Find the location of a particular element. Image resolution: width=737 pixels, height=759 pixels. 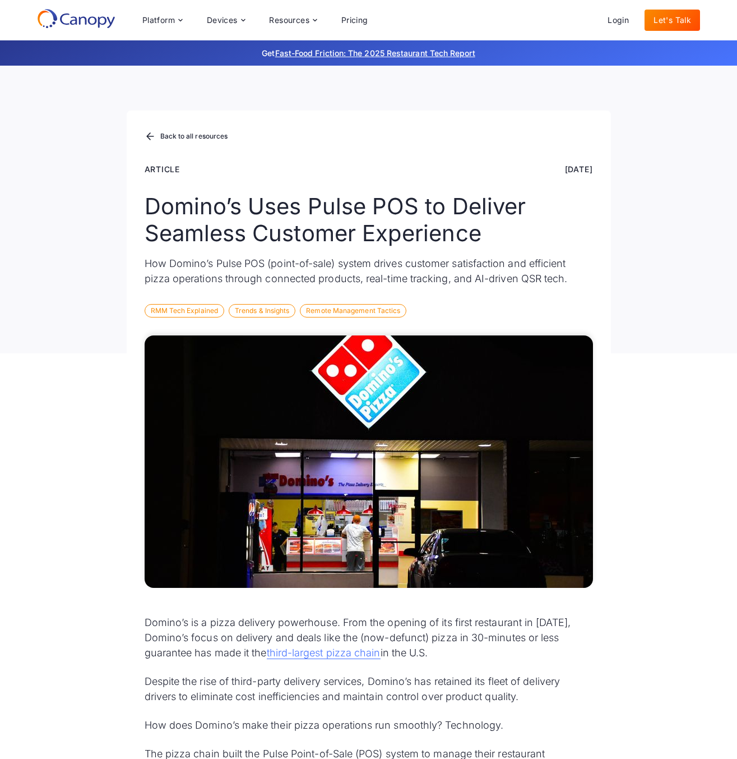

a: Let's Talk is located at coordinates (672, 20).